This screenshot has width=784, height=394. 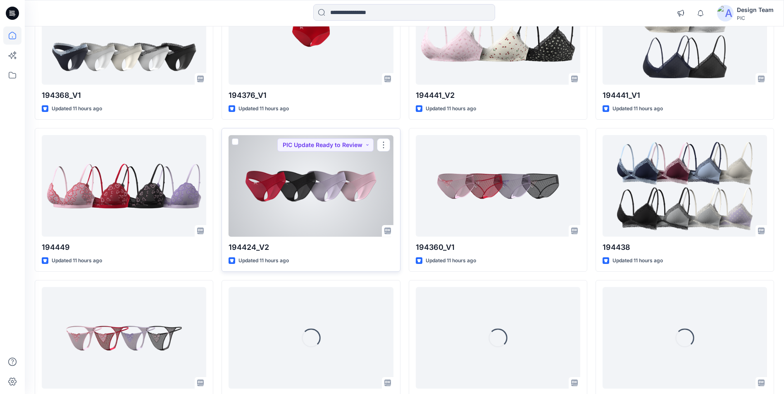 What do you see at coordinates (725, 13) in the screenshot?
I see `img: avatar` at bounding box center [725, 13].